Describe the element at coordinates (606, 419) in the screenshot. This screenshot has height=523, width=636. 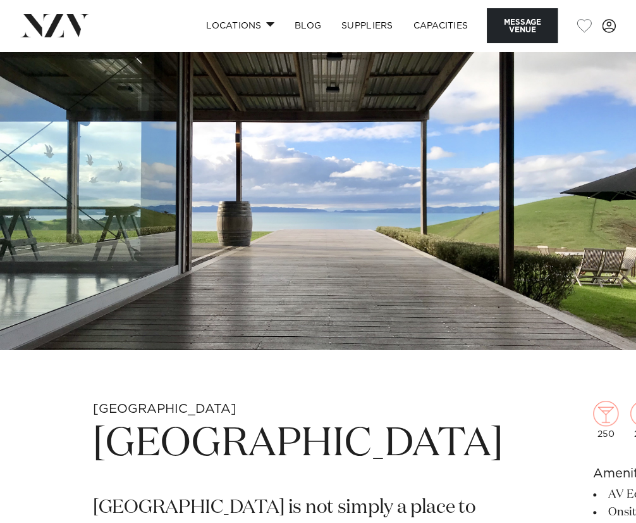
I see `div: 250` at that location.